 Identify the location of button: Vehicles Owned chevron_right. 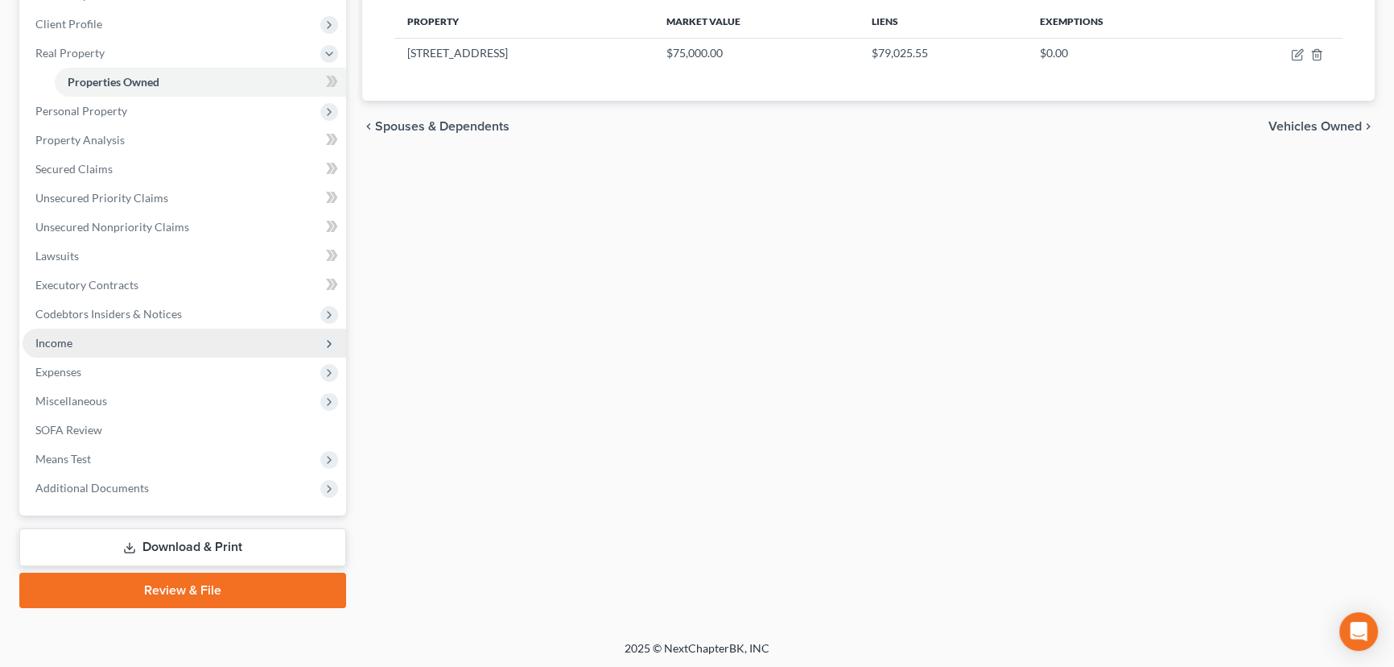
(1322, 126).